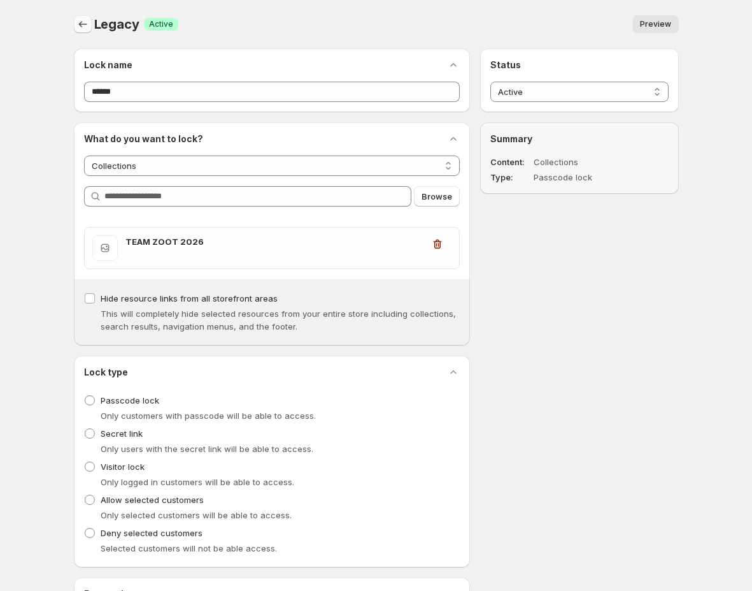  I want to click on span: Preview, so click(656, 24).